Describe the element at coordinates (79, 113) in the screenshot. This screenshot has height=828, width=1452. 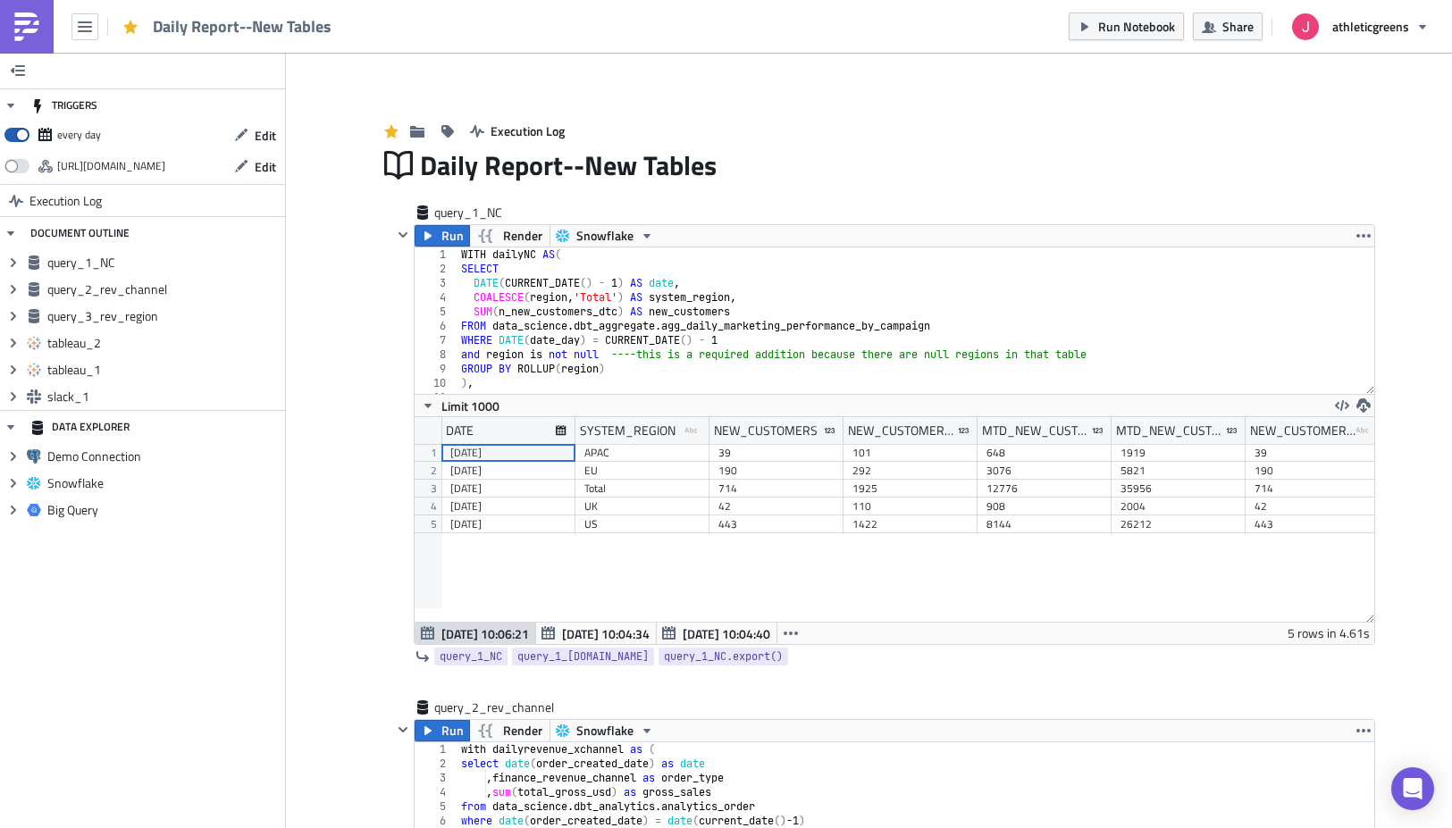
I see `strong: NEW CUSTOMERS` at that location.